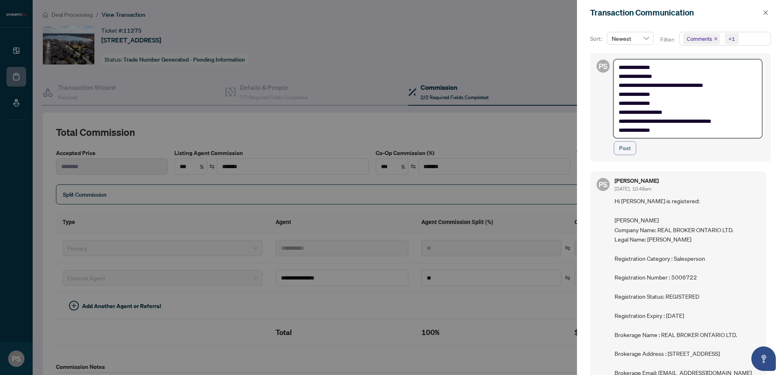 This screenshot has width=784, height=375. I want to click on p: Sort:, so click(597, 39).